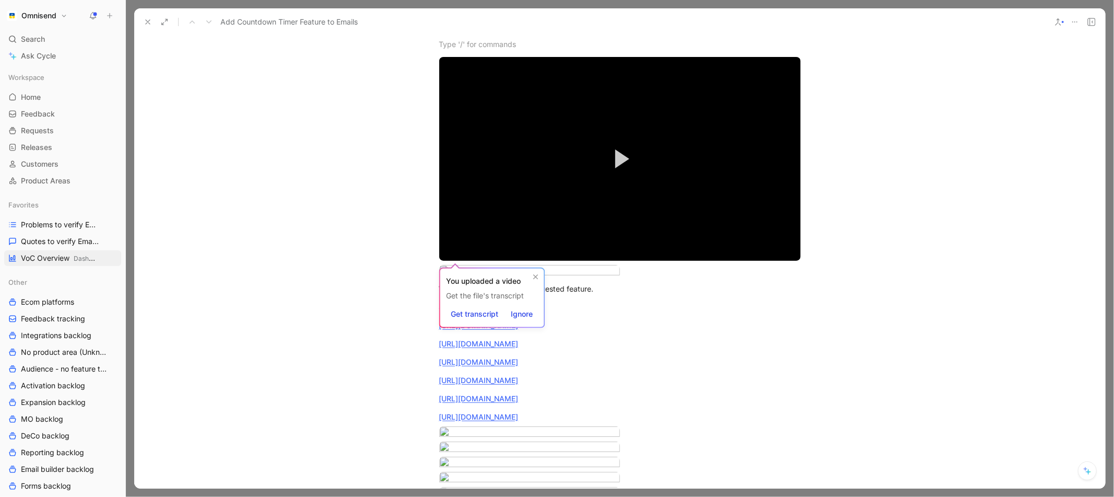  Describe the element at coordinates (522, 314) in the screenshot. I see `button: Ignore` at that location.